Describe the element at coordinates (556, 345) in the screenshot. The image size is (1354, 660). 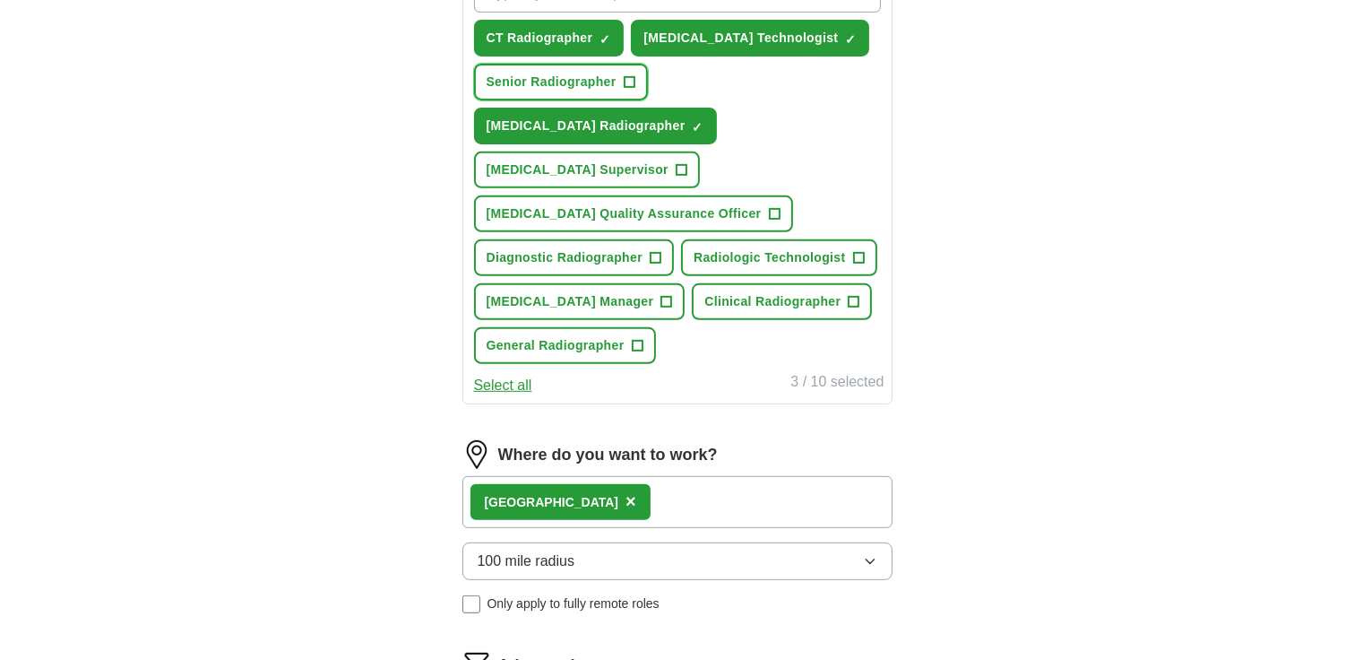
I see `span: General Radiographer` at that location.